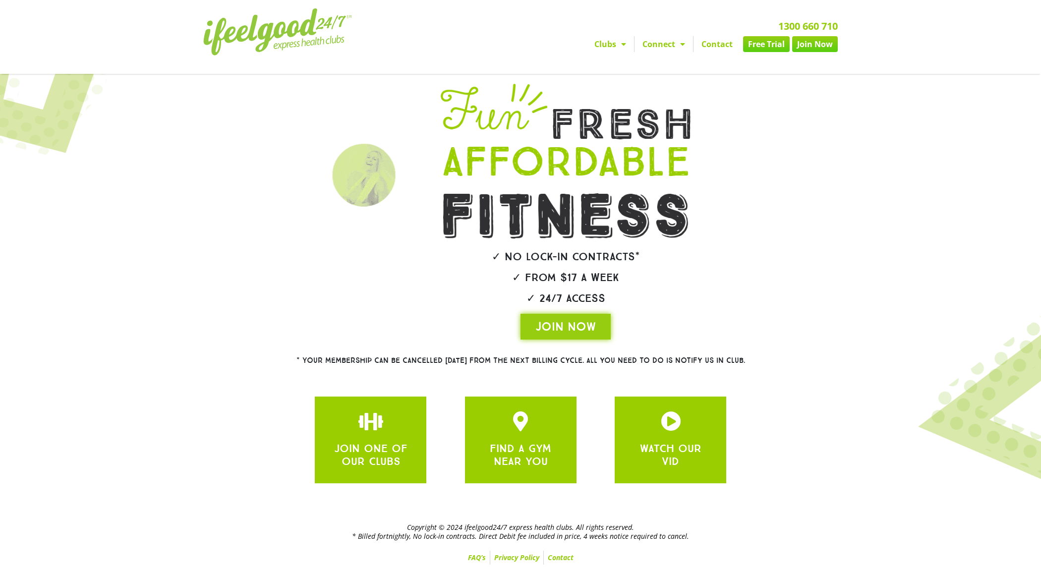 This screenshot has height=575, width=1041. I want to click on h2: ✓ No lock-in contracts*, so click(566, 257).